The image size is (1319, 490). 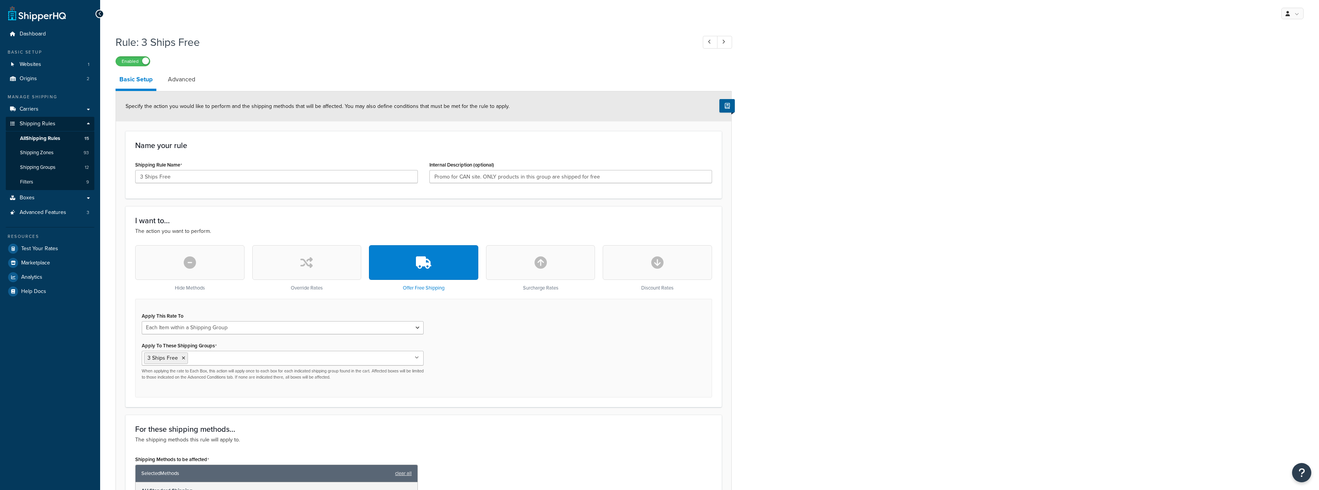 What do you see at coordinates (50, 198) in the screenshot?
I see `a: Boxes` at bounding box center [50, 198].